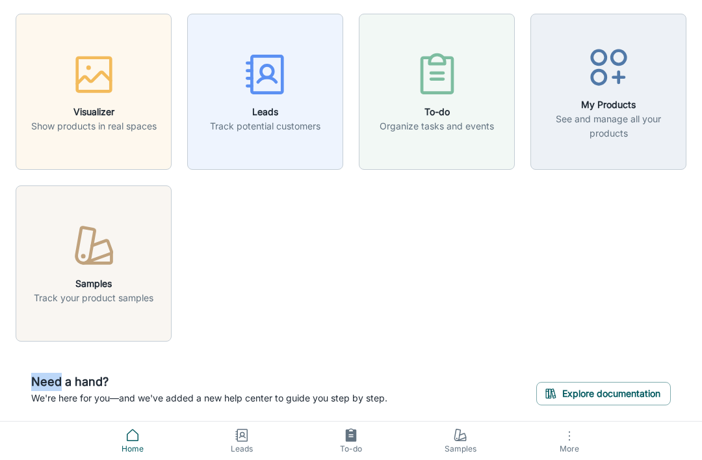 Image resolution: width=702 pixels, height=460 pixels. What do you see at coordinates (242, 449) in the screenshot?
I see `span: Leads` at bounding box center [242, 449].